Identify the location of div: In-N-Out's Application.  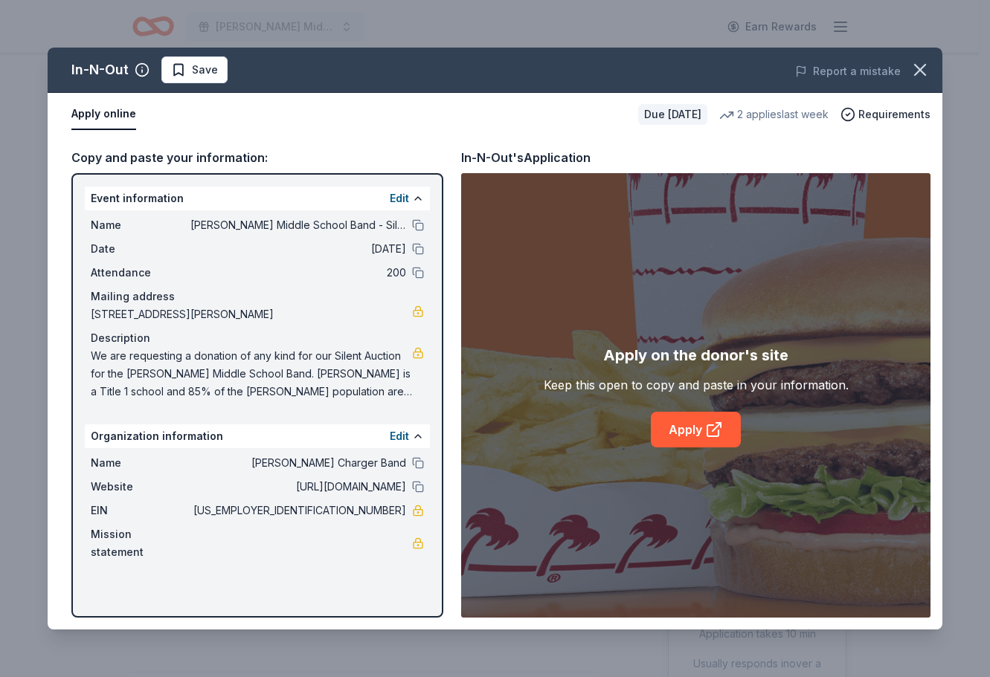
(526, 158).